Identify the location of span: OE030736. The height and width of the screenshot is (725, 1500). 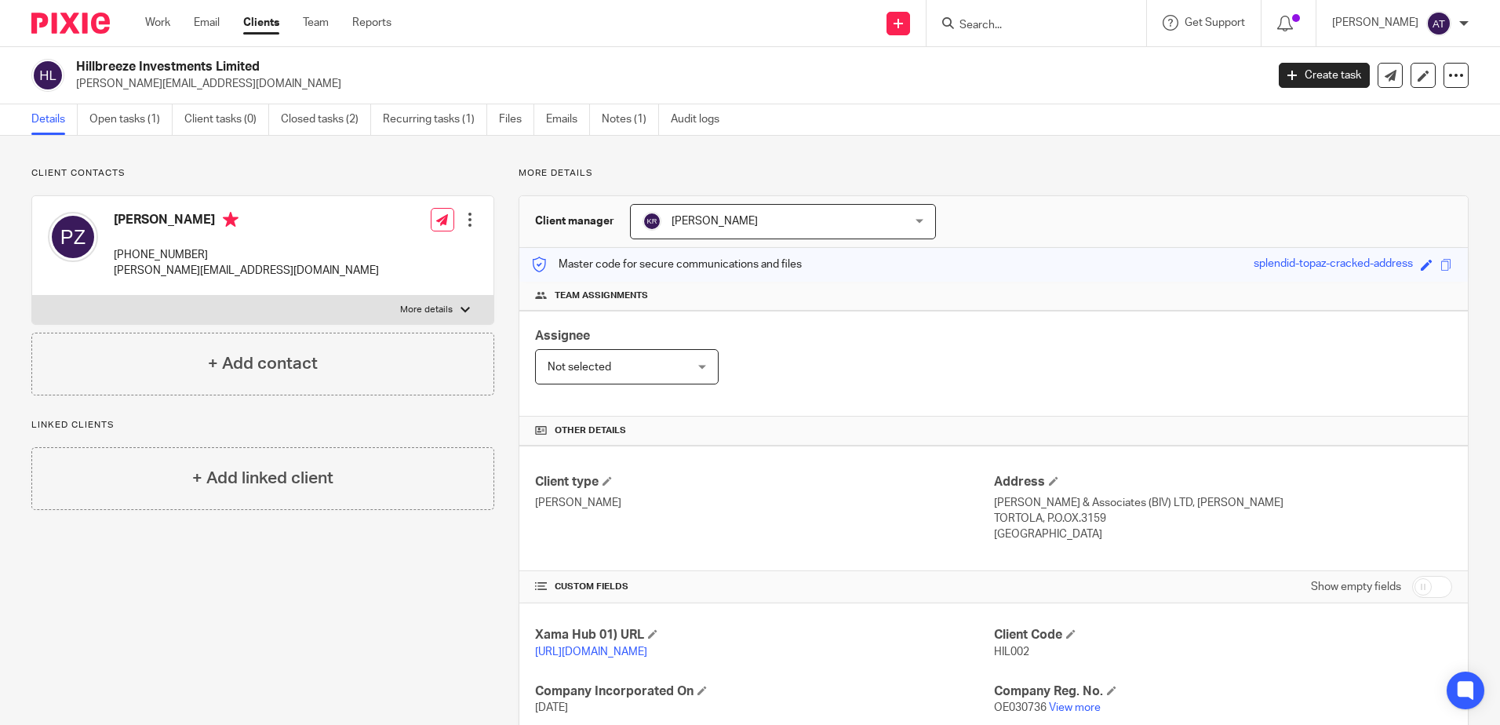
(1020, 708).